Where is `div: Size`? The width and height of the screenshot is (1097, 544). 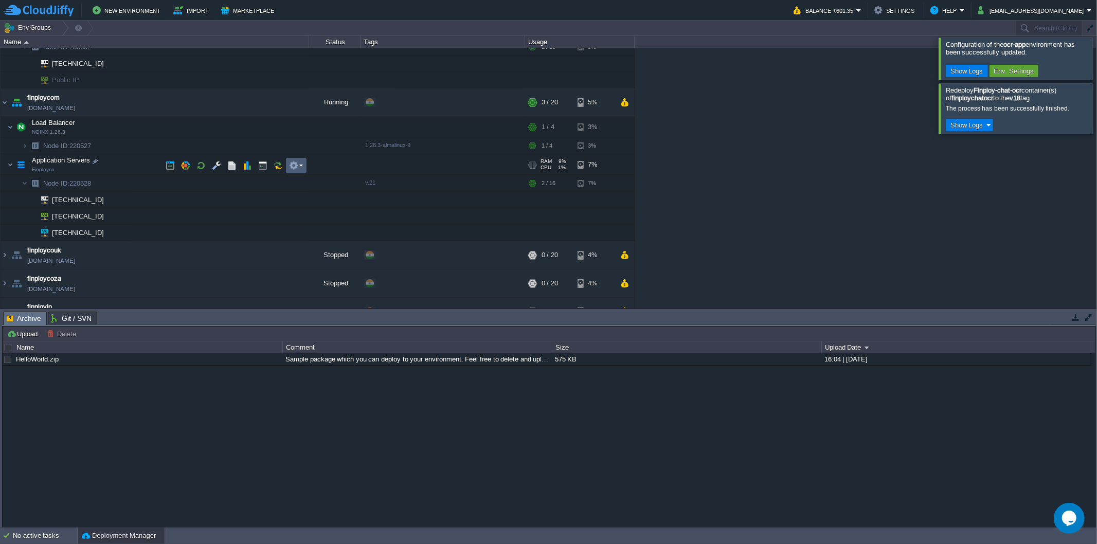
div: Size is located at coordinates (687, 347).